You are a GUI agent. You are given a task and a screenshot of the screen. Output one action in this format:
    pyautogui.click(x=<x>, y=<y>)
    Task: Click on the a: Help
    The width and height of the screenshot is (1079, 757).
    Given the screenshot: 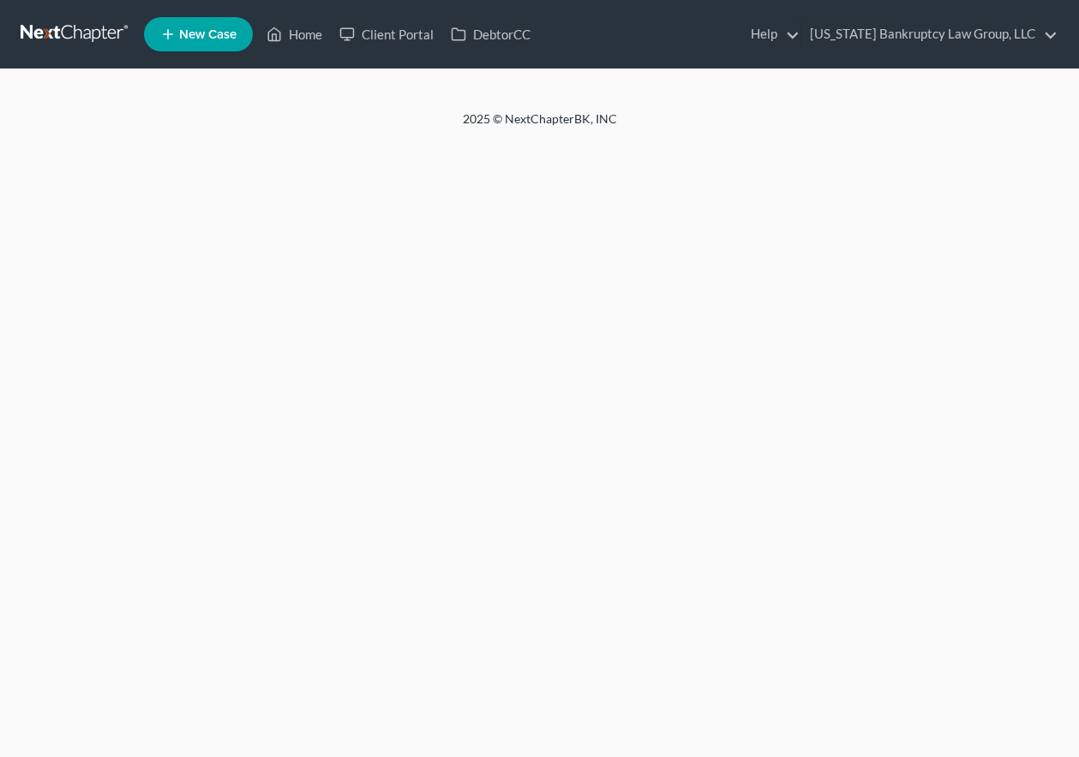 What is the action you would take?
    pyautogui.click(x=770, y=34)
    